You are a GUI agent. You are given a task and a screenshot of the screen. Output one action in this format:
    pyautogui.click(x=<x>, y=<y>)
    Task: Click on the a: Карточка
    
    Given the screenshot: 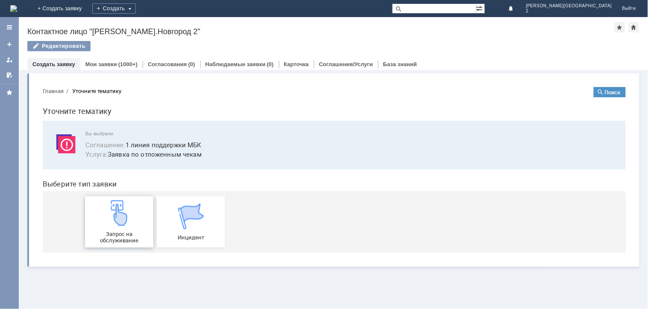 What is the action you would take?
    pyautogui.click(x=296, y=64)
    